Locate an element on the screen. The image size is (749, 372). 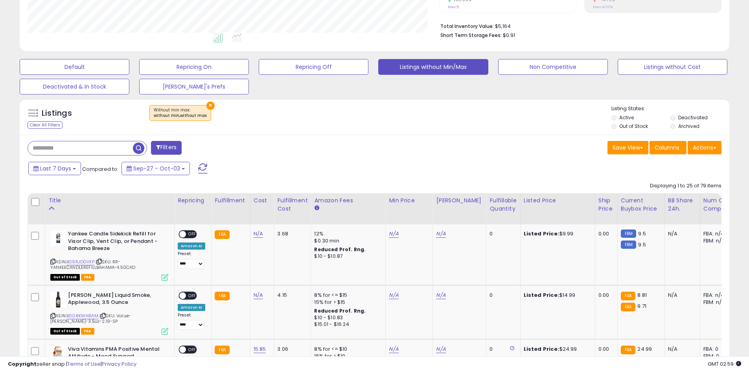
div: Min Price is located at coordinates (409, 200).